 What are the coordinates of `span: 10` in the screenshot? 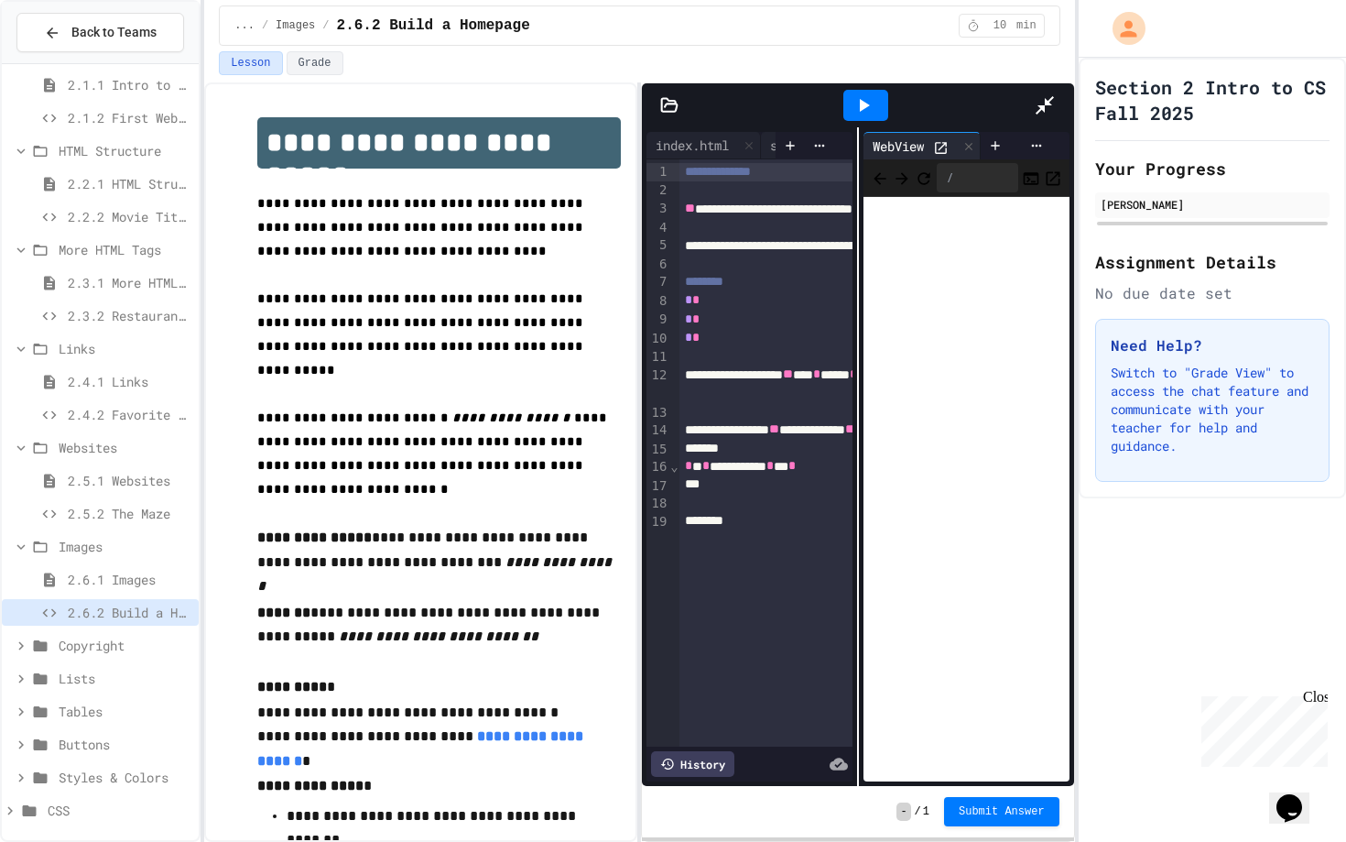 It's located at (1000, 26).